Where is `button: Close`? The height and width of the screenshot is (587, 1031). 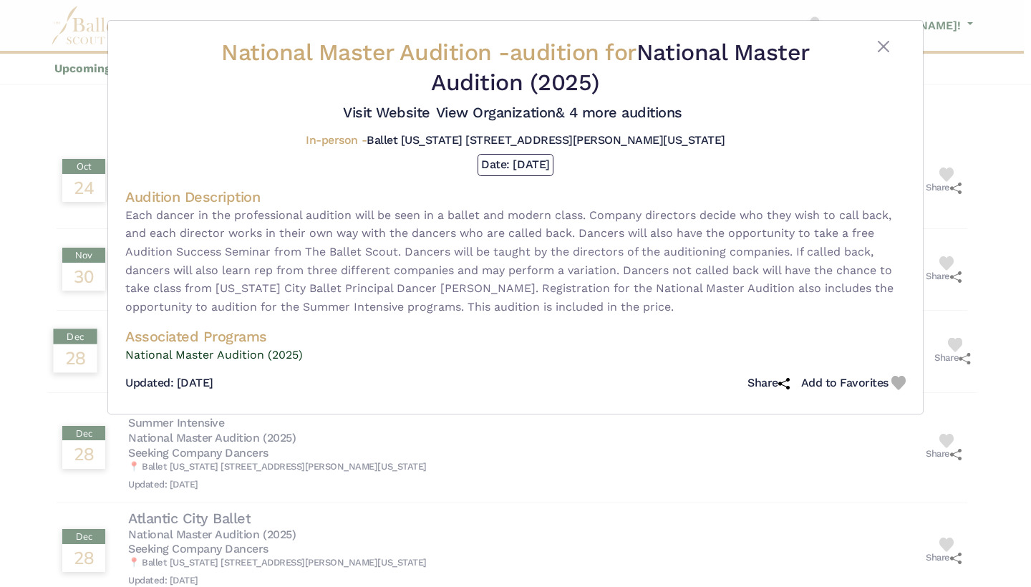
button: Close is located at coordinates (883, 47).